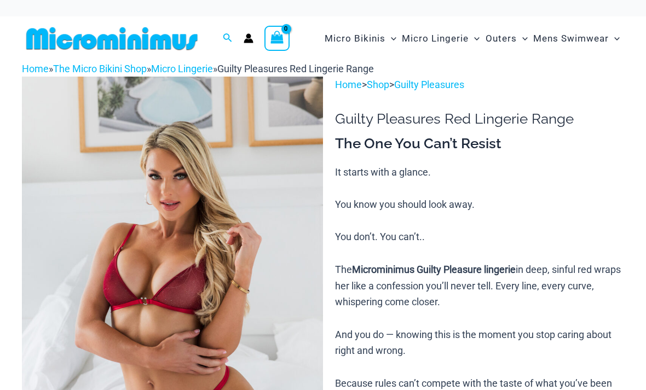 The height and width of the screenshot is (390, 646). I want to click on span: Guilty Pleasures Red Lingerie Range, so click(296, 68).